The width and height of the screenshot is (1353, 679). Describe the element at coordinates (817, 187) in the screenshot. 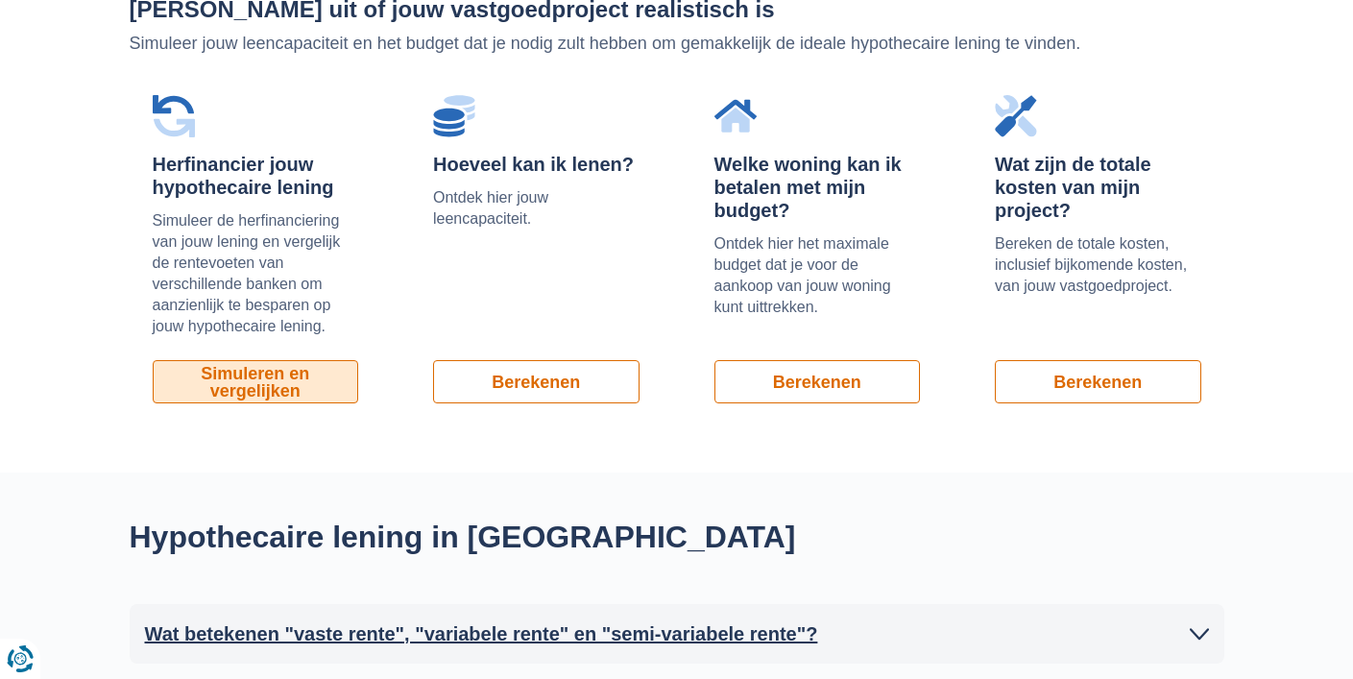

I see `div: Welke woning kan ik betalen met mijn budget?` at that location.